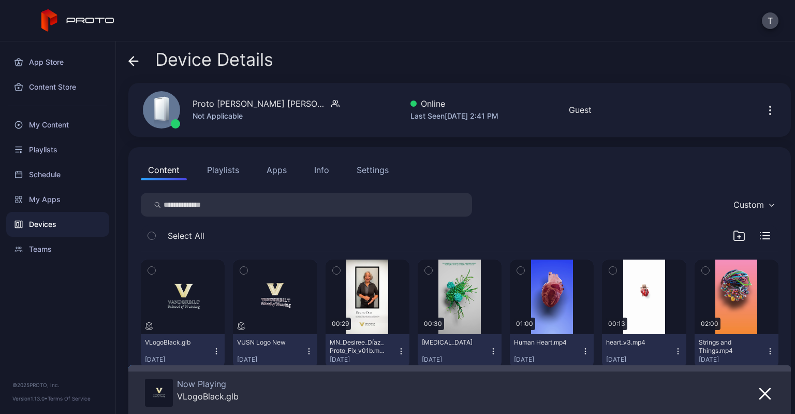  Describe the element at coordinates (57, 87) in the screenshot. I see `a: Content Store` at that location.